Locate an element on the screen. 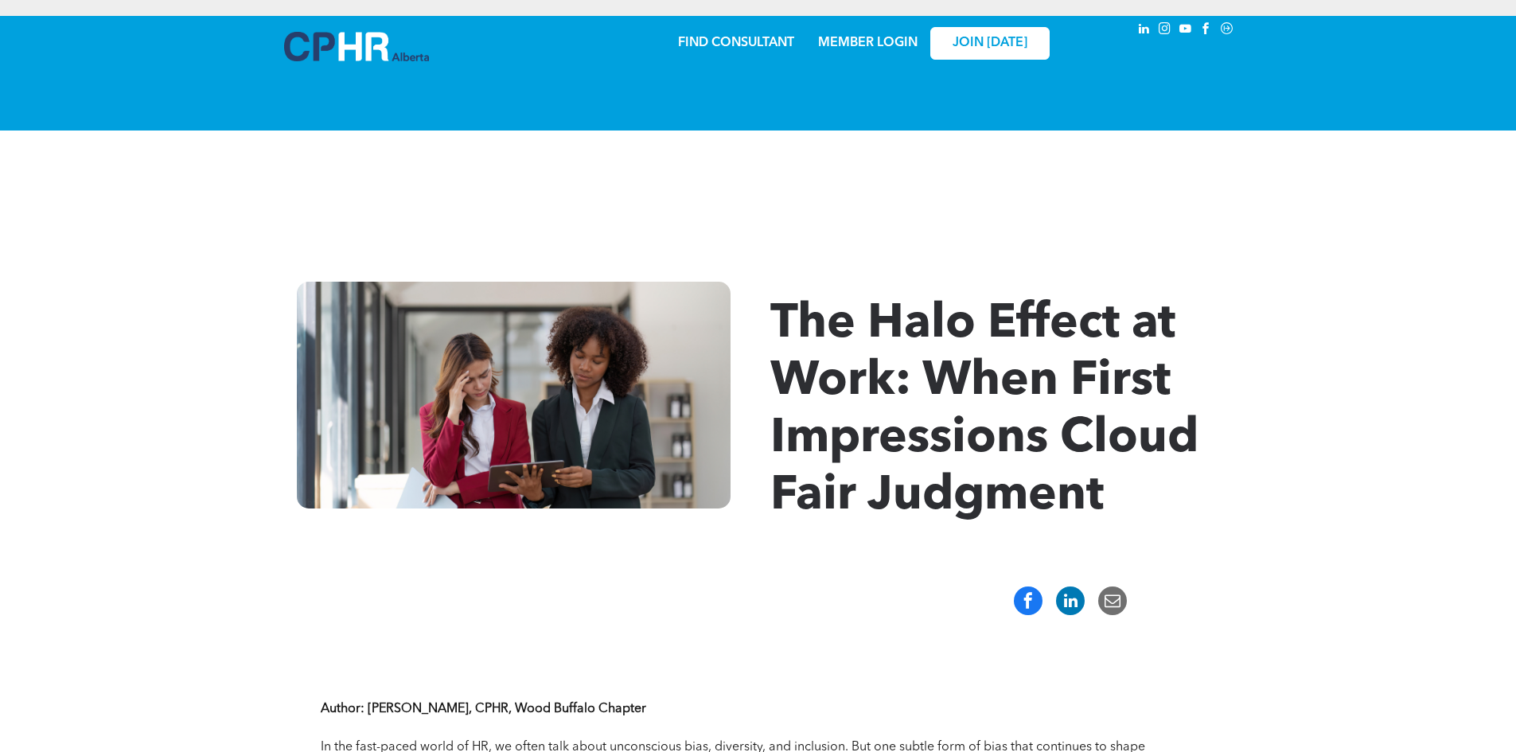 The image size is (1516, 752). a: facebook is located at coordinates (1207, 30).